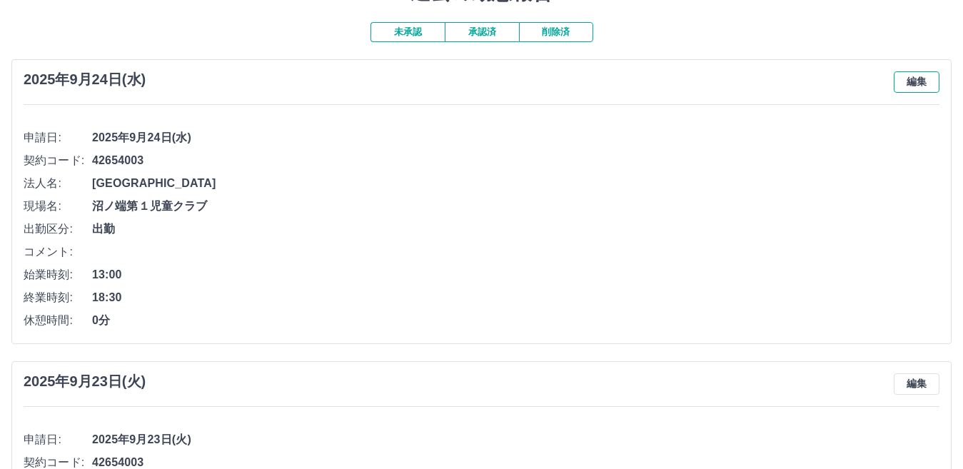 The height and width of the screenshot is (469, 963). What do you see at coordinates (516, 229) in the screenshot?
I see `span: 出勤` at bounding box center [516, 229].